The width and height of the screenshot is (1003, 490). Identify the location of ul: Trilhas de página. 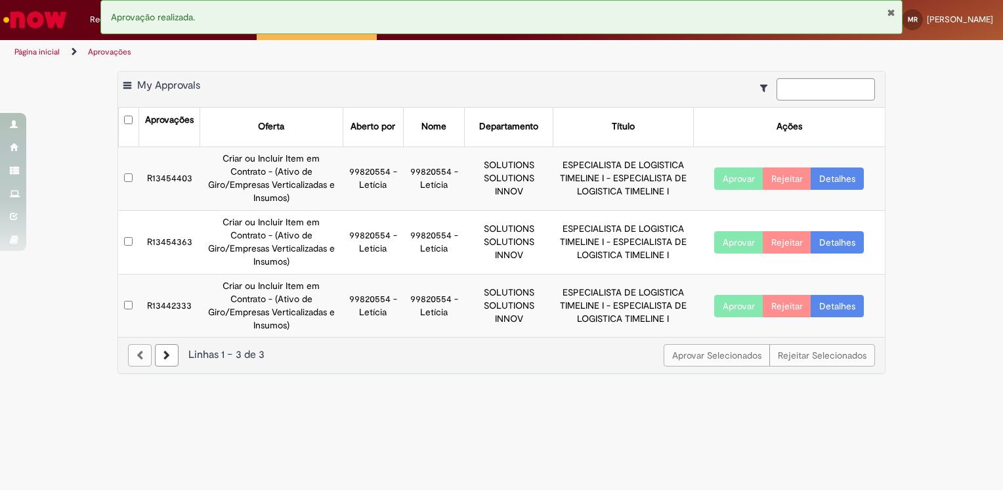
(334, 52).